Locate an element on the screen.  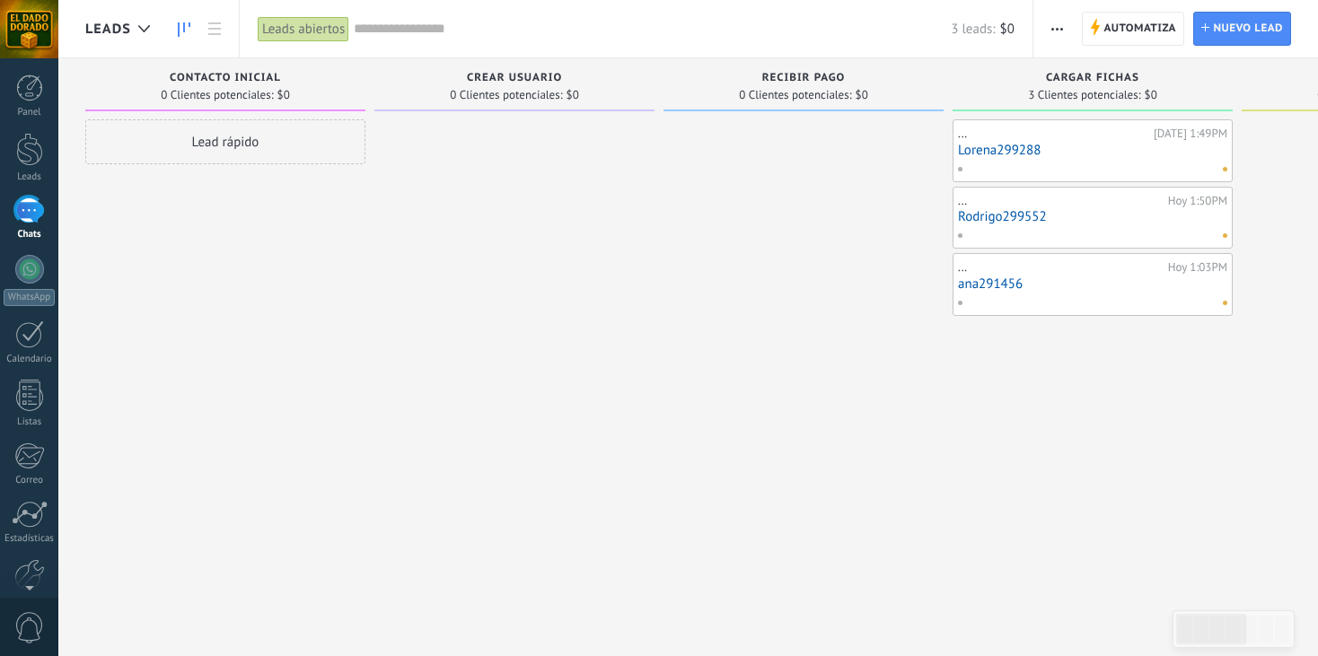
div: Estadísticas is located at coordinates (30, 539).